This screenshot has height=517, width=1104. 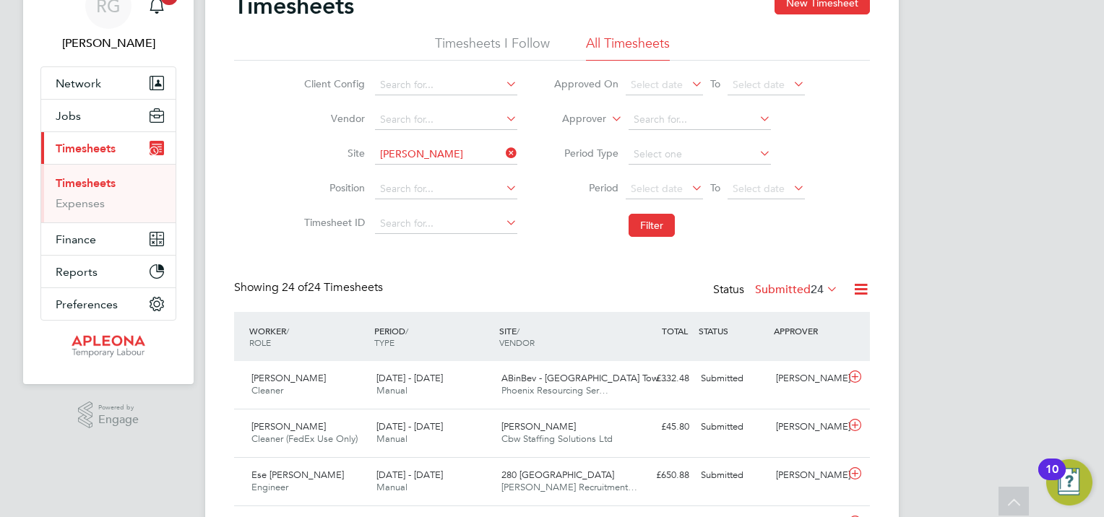 I want to click on button: Preferences, so click(x=108, y=304).